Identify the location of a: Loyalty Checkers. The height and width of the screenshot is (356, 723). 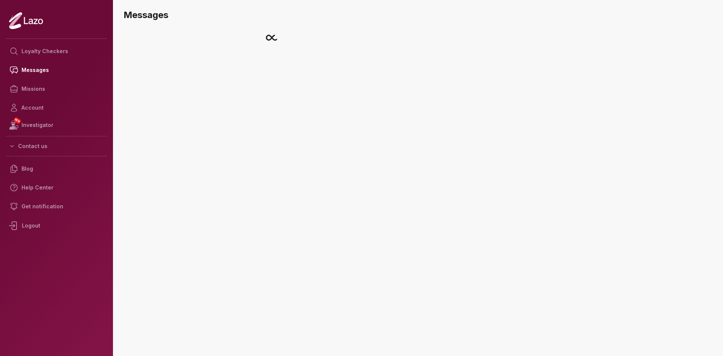
(56, 51).